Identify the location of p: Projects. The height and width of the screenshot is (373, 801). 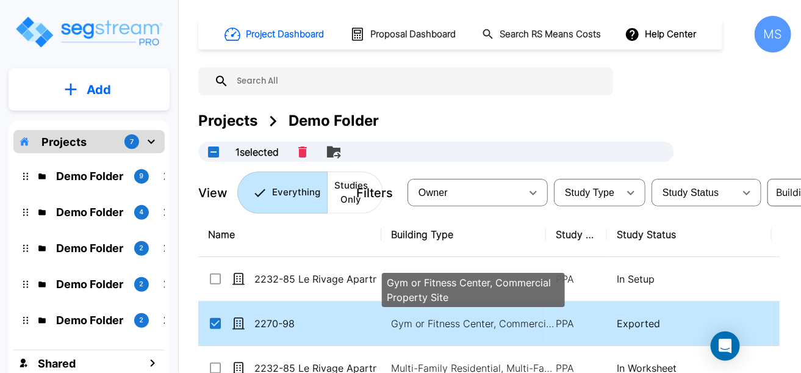
(64, 142).